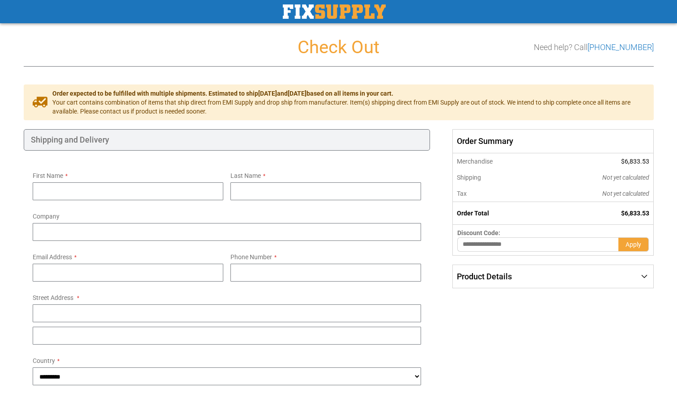  What do you see at coordinates (334, 12) in the screenshot?
I see `a: store logo` at bounding box center [334, 12].